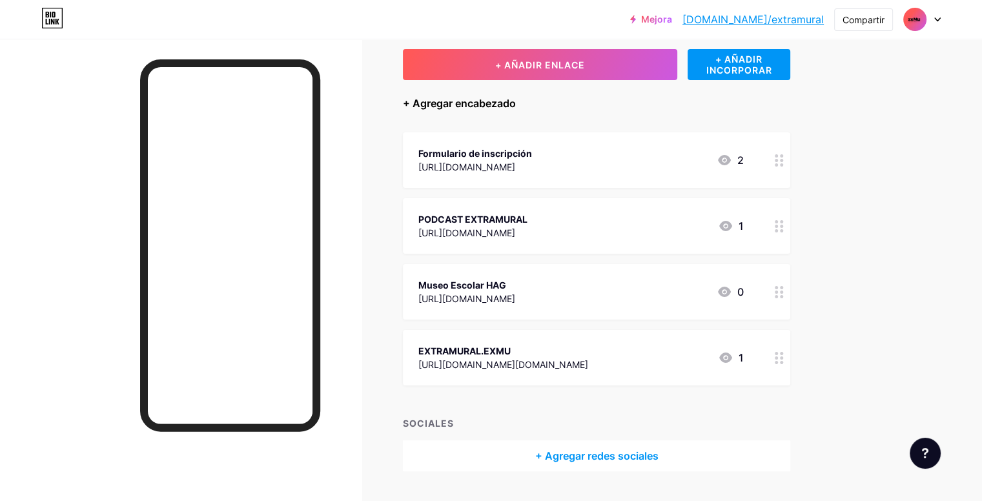  What do you see at coordinates (657, 19) in the screenshot?
I see `font: Mejora` at bounding box center [657, 19].